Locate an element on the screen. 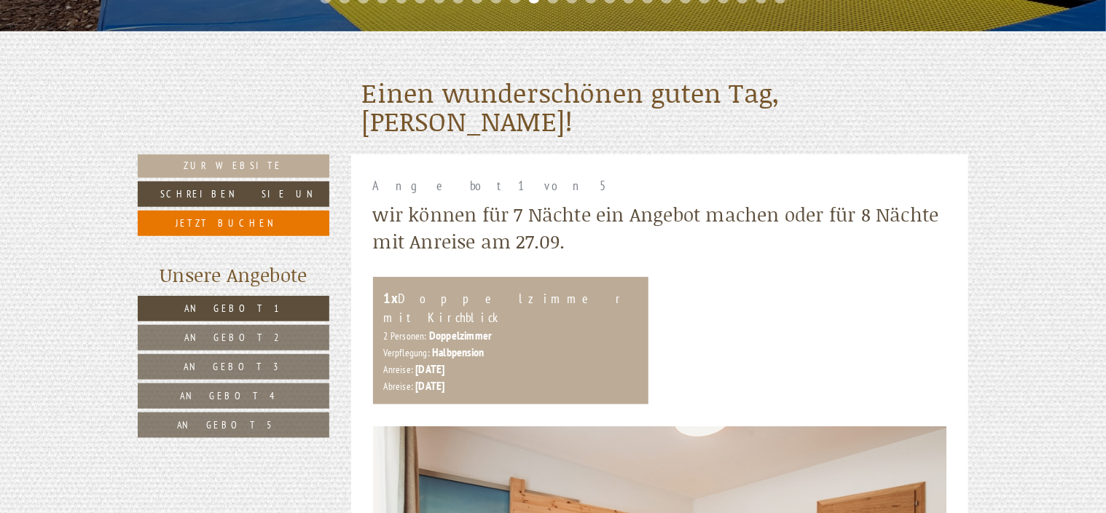 The image size is (1106, 513). div: wir können für 7 Nächte ein Angebot machen oder für 8 Nächte mit Anreise am 27.09. is located at coordinates (660, 228).